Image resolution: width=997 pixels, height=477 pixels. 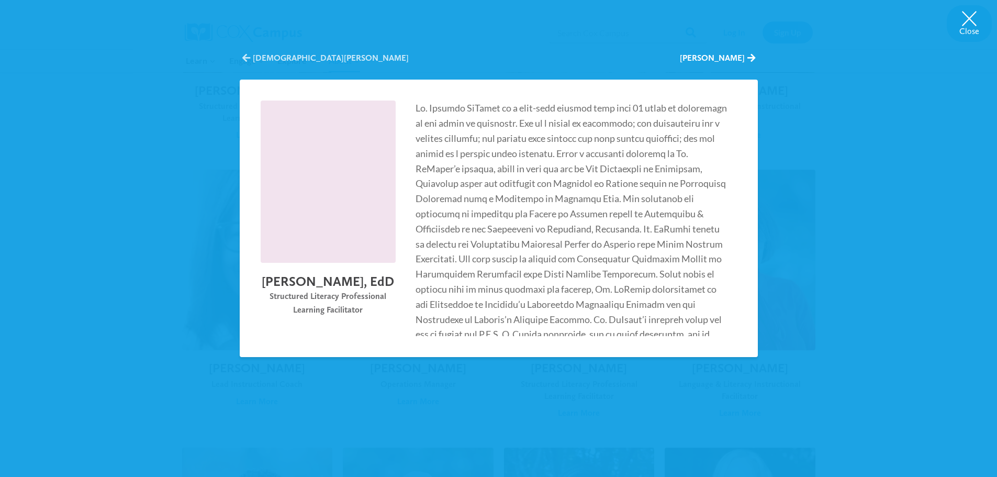 What do you see at coordinates (499, 249) in the screenshot?
I see `div: Jacinta McCants` at bounding box center [499, 249].